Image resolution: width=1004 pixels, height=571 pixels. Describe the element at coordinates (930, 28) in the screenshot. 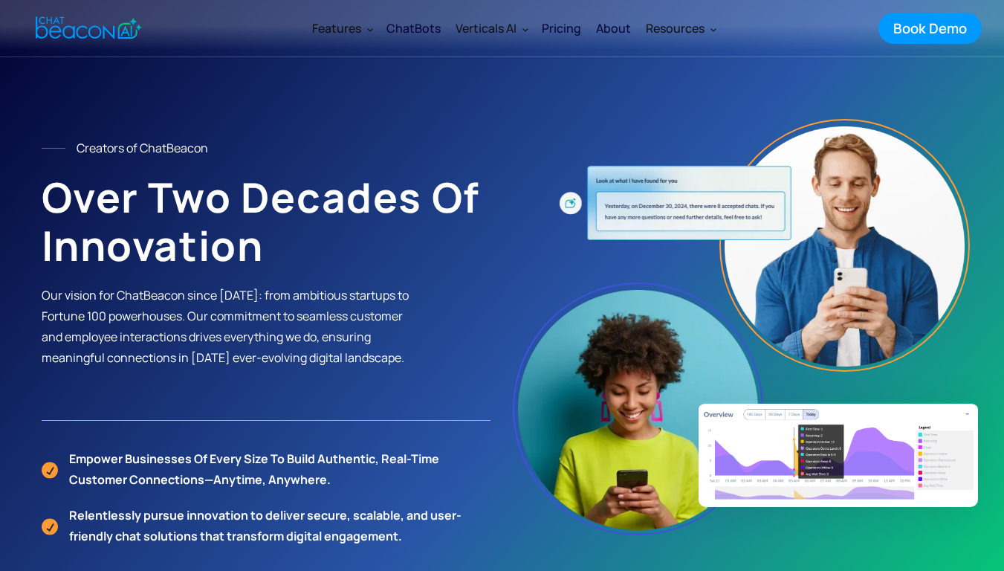

I see `a: Book Demo` at that location.